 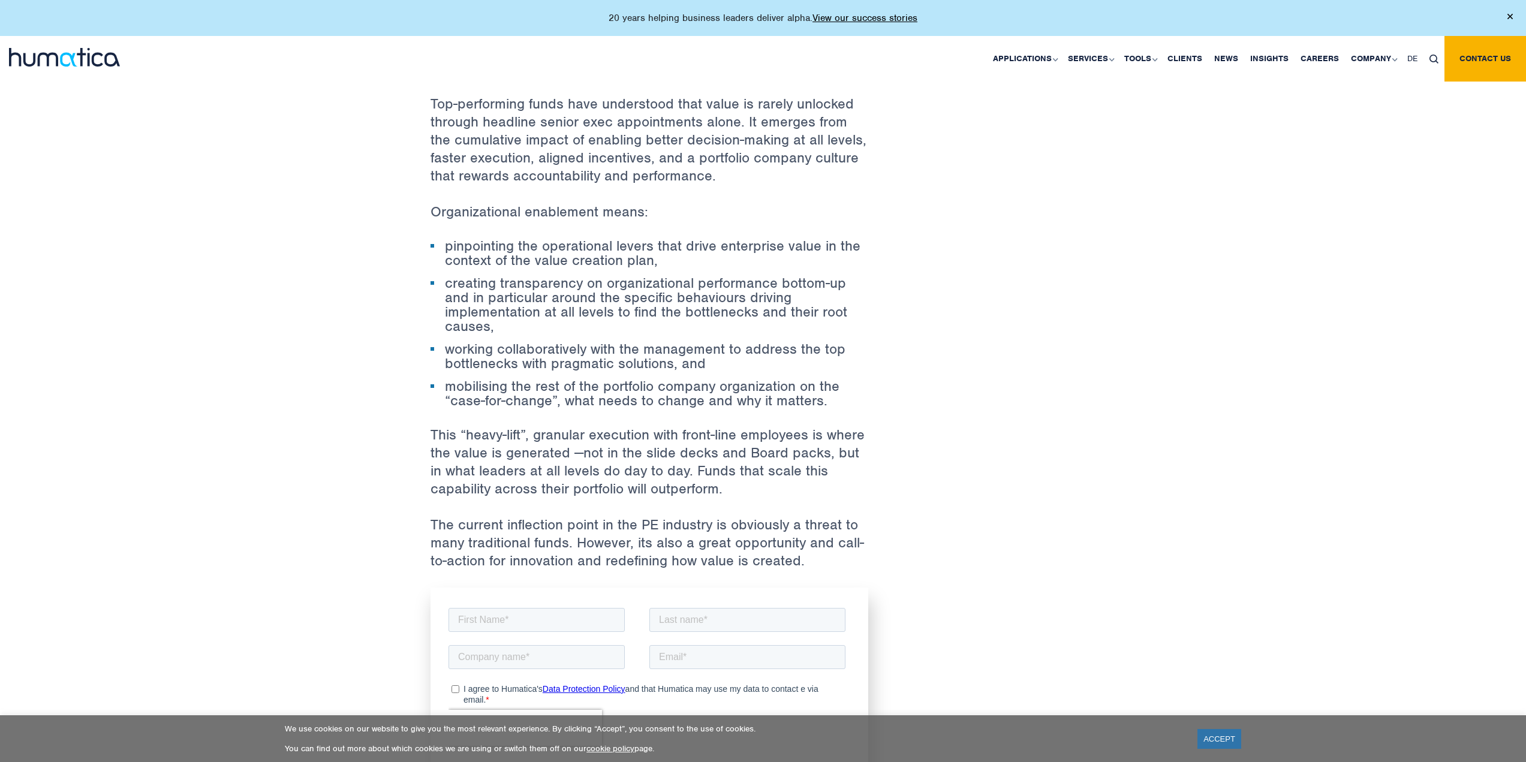 I want to click on a: DE, so click(x=1412, y=59).